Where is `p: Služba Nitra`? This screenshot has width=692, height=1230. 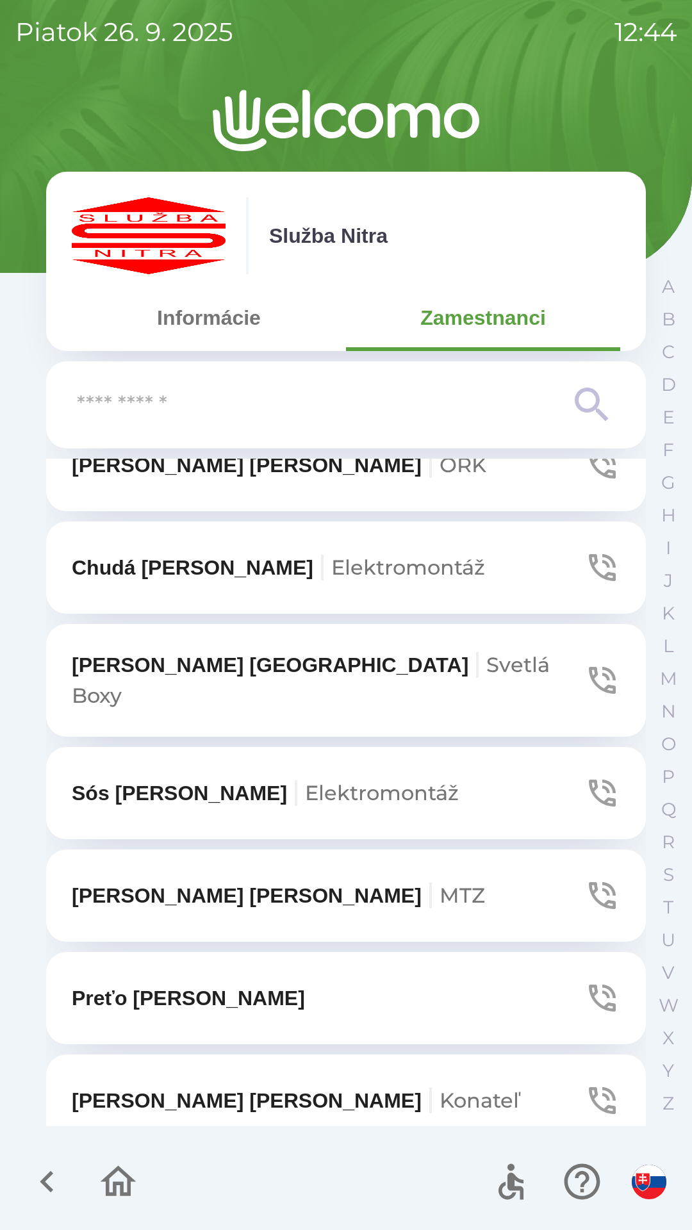 p: Služba Nitra is located at coordinates (328, 236).